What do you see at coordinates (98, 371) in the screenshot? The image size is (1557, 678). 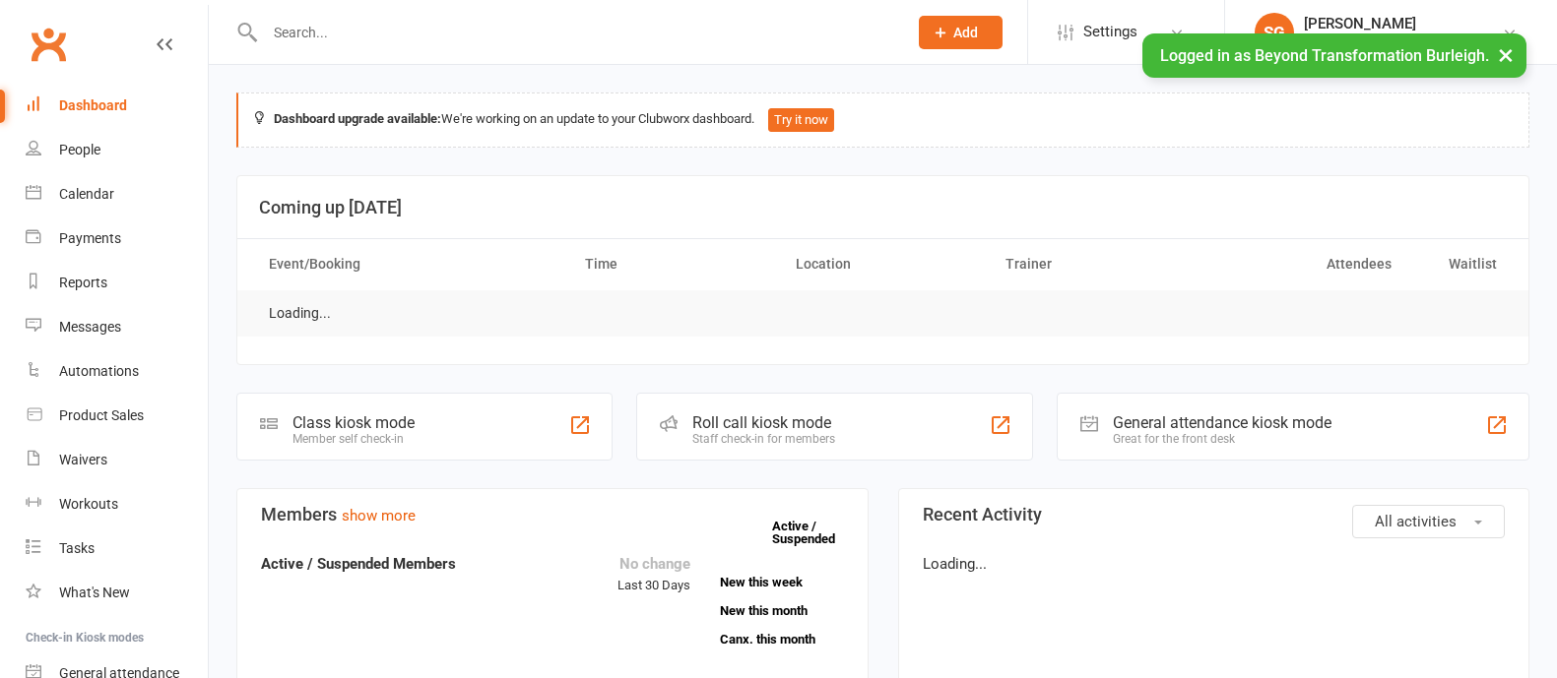 I see `div: Automations` at bounding box center [98, 371].